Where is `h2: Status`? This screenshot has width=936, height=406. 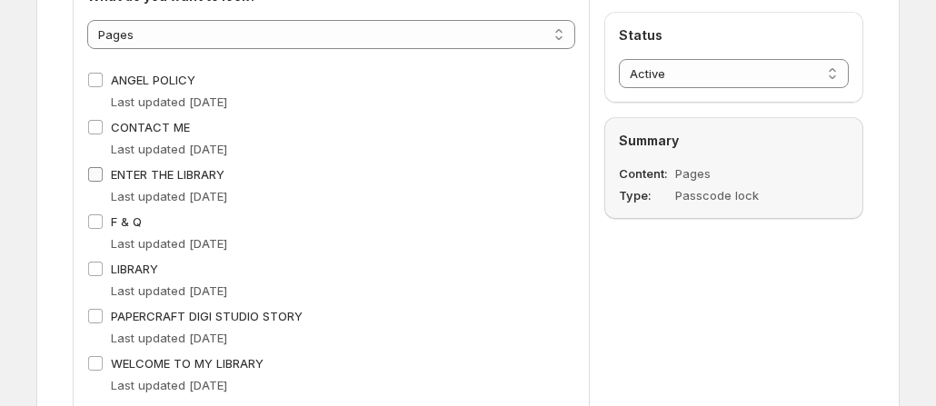
h2: Status is located at coordinates (734, 35).